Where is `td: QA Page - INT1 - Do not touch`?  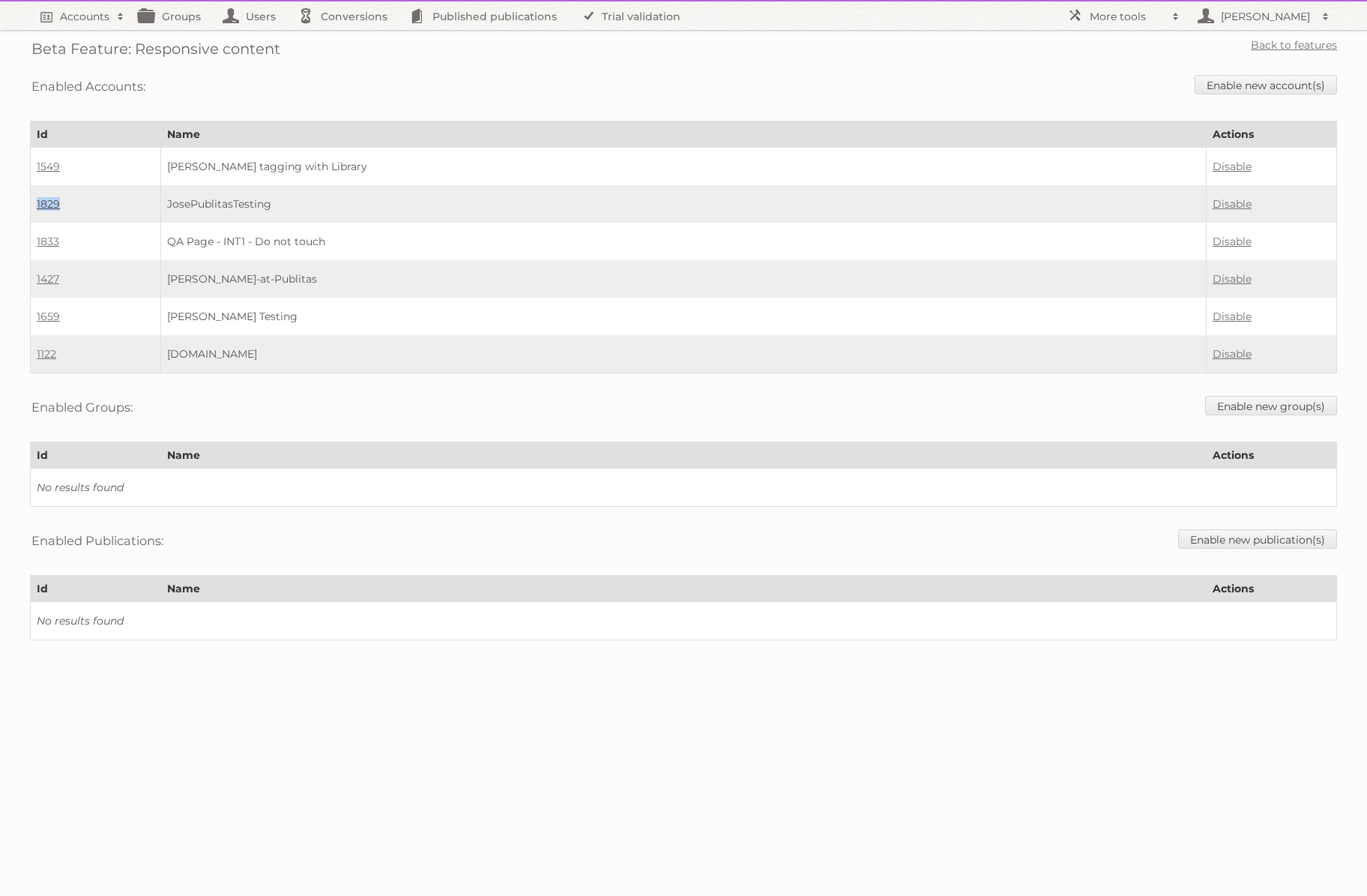 td: QA Page - INT1 - Do not touch is located at coordinates (684, 242).